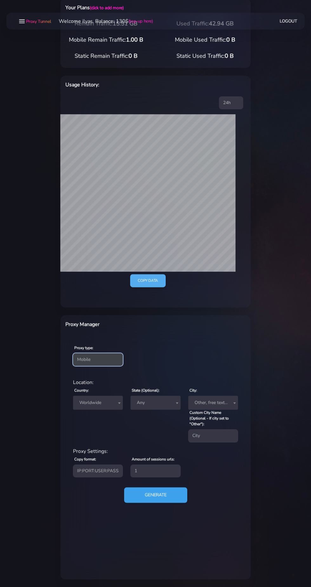 This screenshot has width=311, height=587. What do you see at coordinates (289, 21) in the screenshot?
I see `a: Logout` at bounding box center [289, 21].